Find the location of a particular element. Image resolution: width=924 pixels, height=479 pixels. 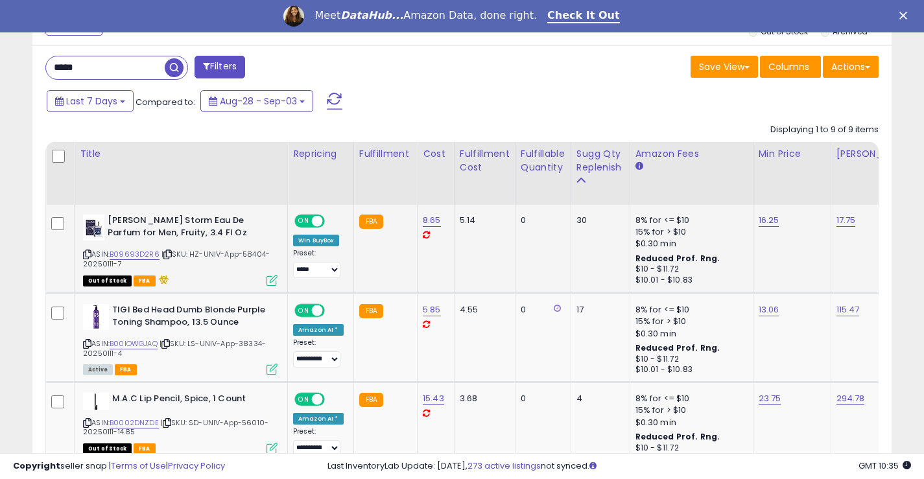

div: Min Price is located at coordinates (792, 154).